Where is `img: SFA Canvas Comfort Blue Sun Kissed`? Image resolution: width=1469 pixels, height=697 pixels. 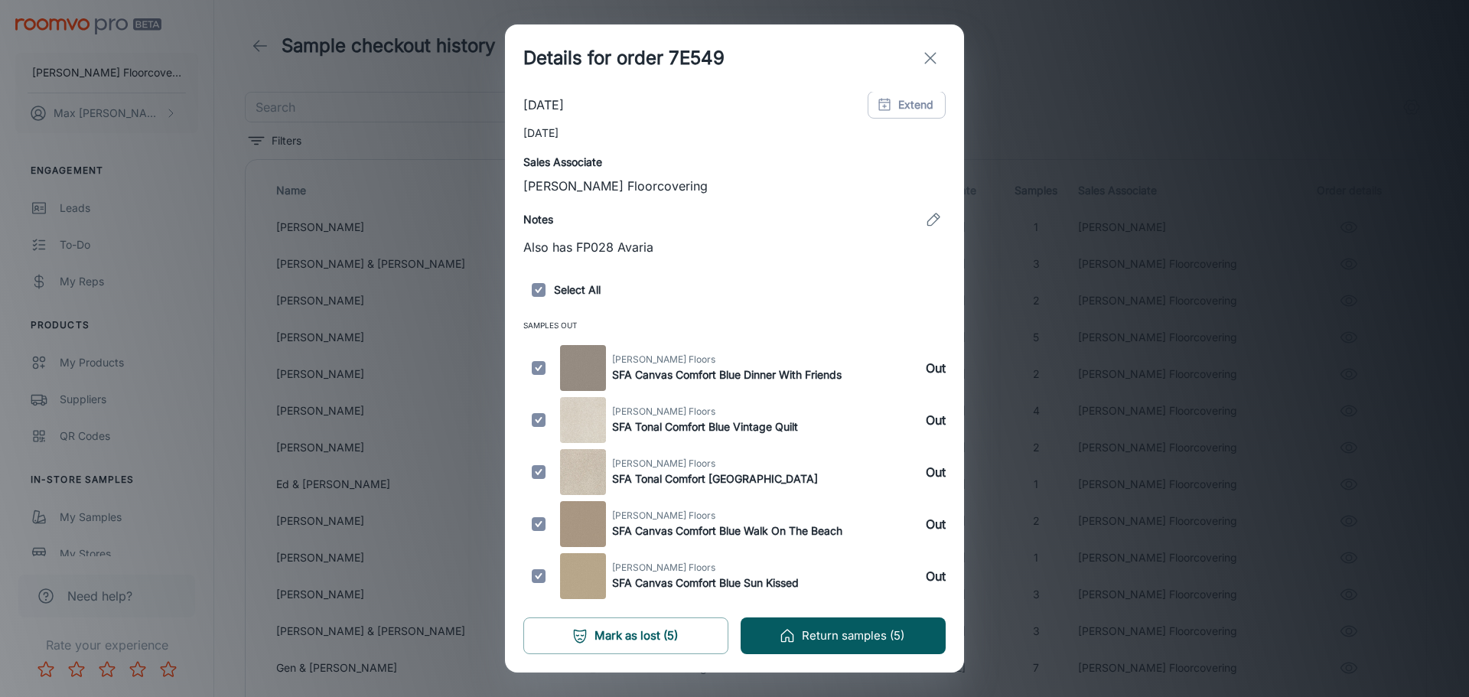
img: SFA Canvas Comfort Blue Sun Kissed is located at coordinates (583, 576).